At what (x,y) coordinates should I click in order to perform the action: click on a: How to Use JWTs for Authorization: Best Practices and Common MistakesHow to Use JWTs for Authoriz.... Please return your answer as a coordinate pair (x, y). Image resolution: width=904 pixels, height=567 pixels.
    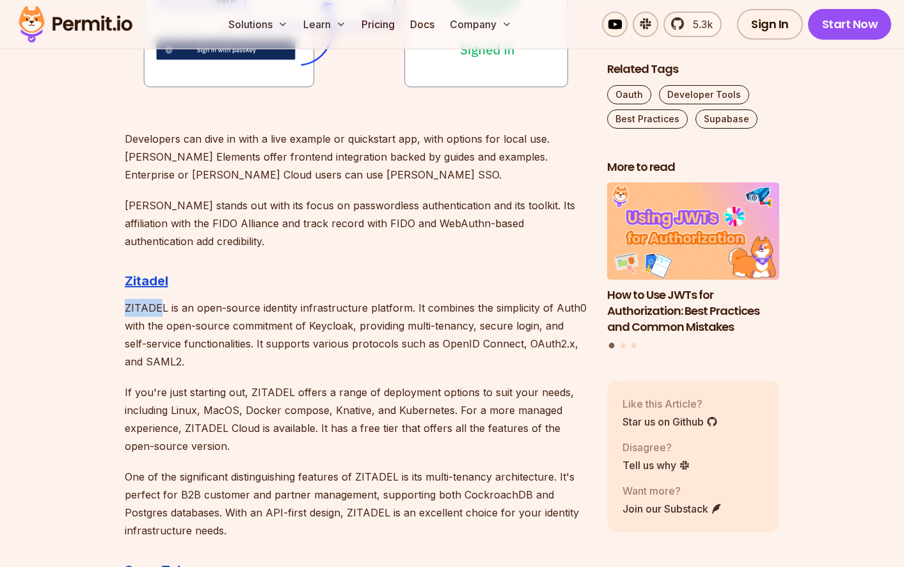
    Looking at the image, I should click on (694, 259).